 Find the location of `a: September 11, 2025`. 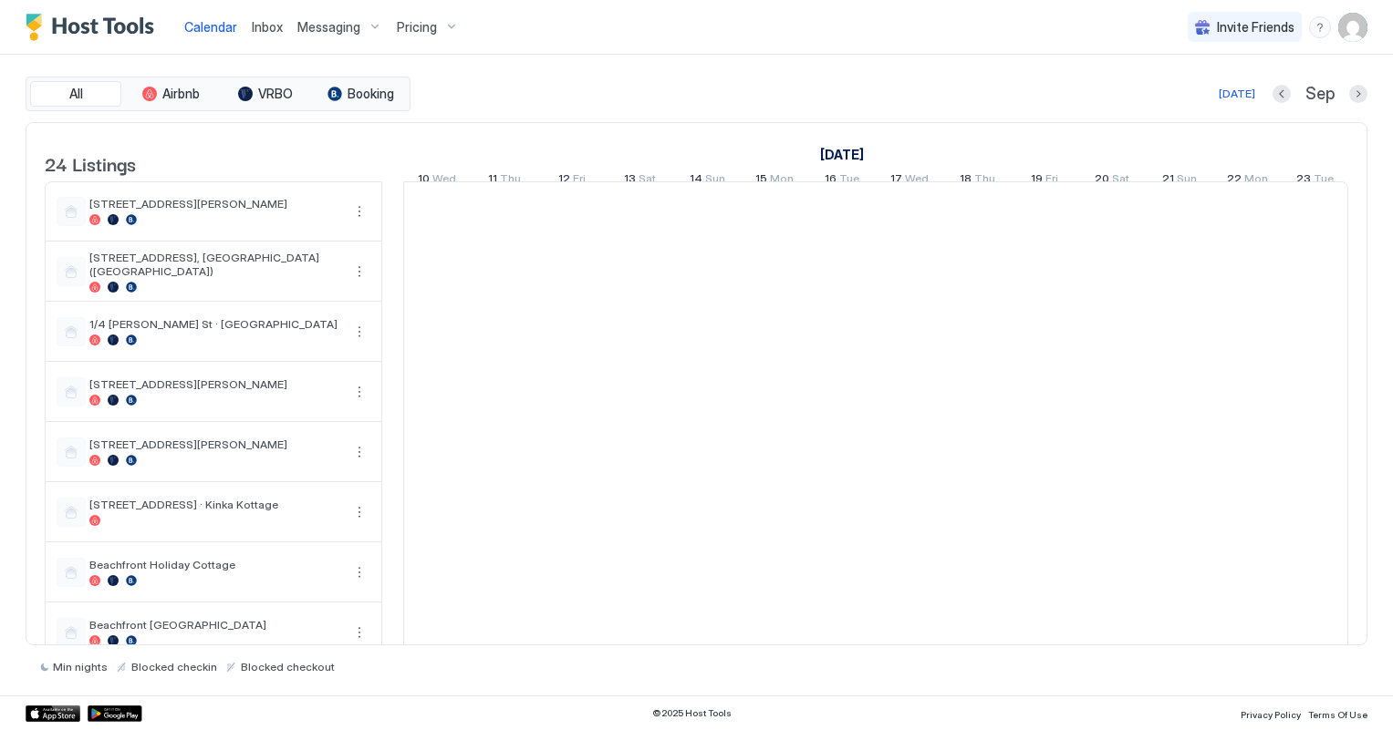

a: September 11, 2025 is located at coordinates (504, 181).